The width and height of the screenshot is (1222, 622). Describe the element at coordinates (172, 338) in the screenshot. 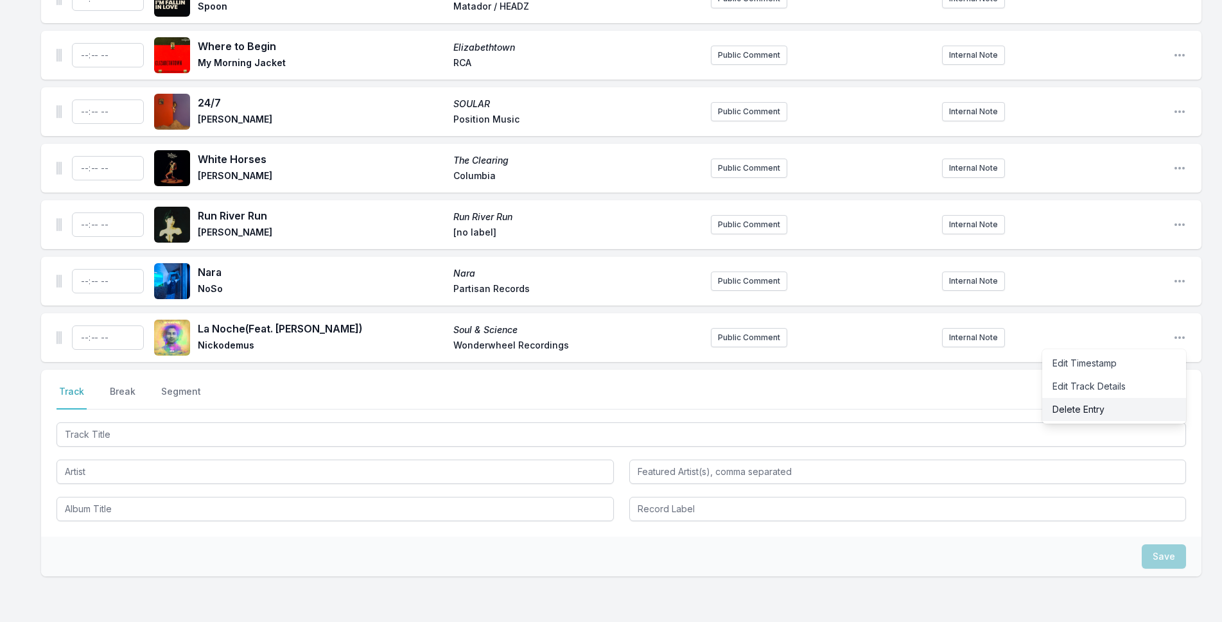

I see `img: Soul & Science` at that location.